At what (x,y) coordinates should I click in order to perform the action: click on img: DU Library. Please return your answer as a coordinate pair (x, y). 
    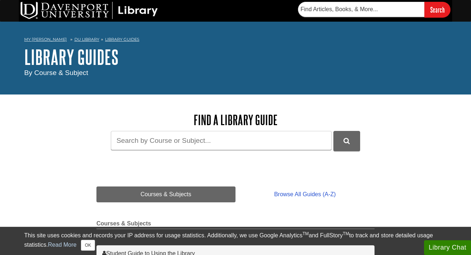
    Looking at the image, I should click on (89, 10).